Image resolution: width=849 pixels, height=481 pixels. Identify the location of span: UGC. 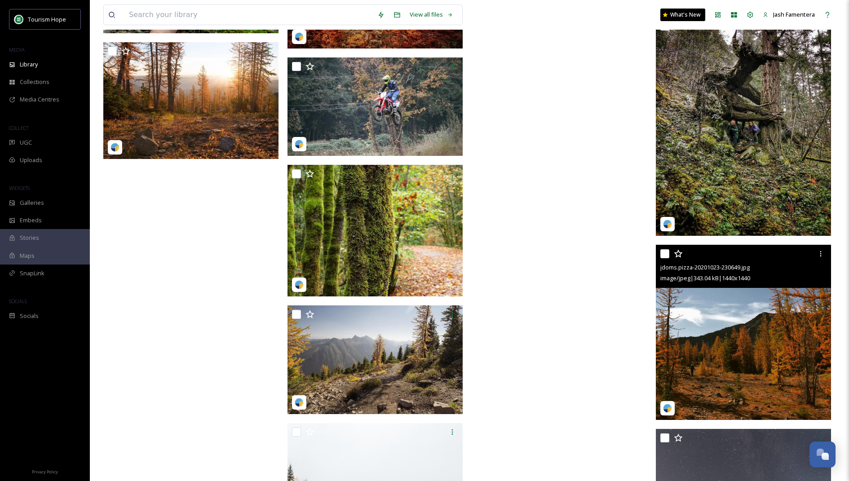
(26, 142).